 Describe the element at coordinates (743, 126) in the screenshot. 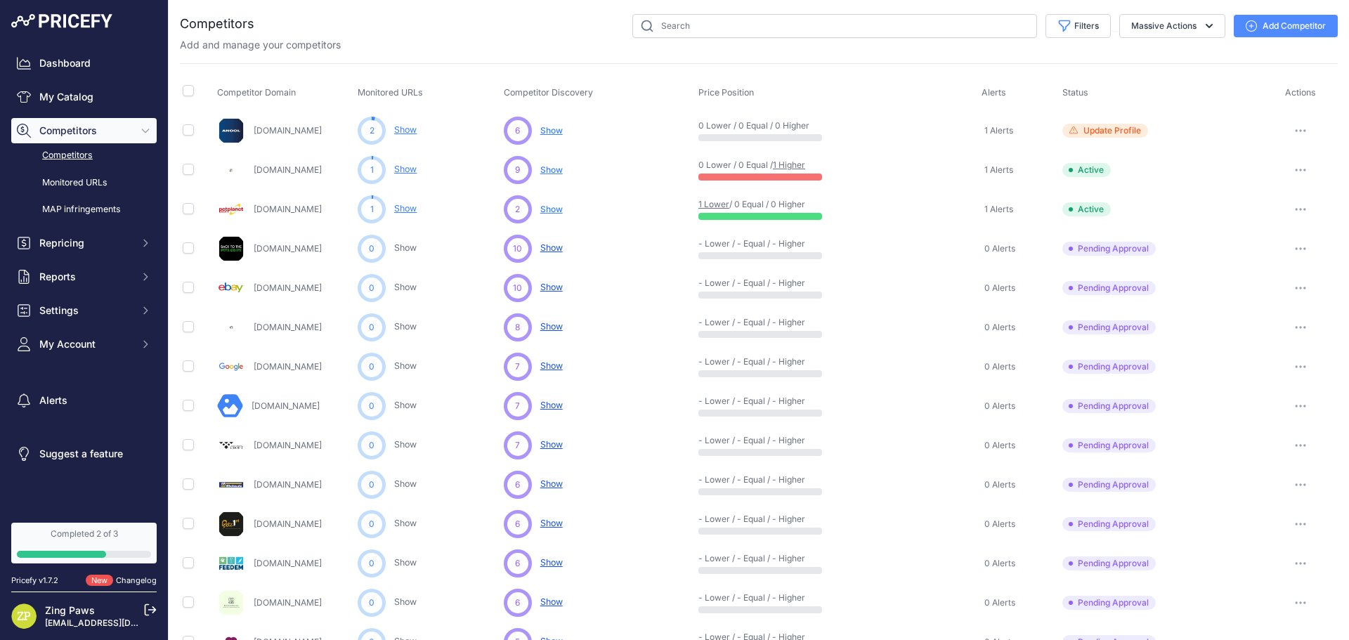

I see `p: 0 Lower / 0 Equal / 0 Higher` at that location.